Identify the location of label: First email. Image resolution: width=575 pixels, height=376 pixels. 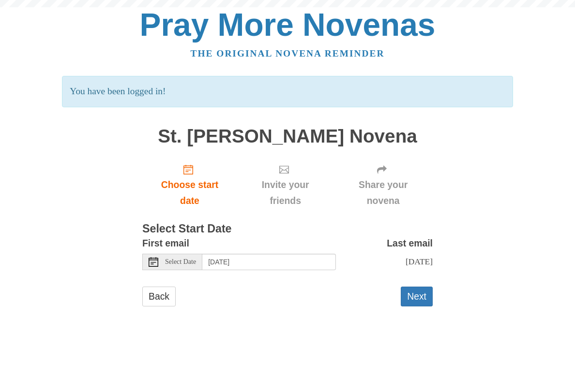
(165, 243).